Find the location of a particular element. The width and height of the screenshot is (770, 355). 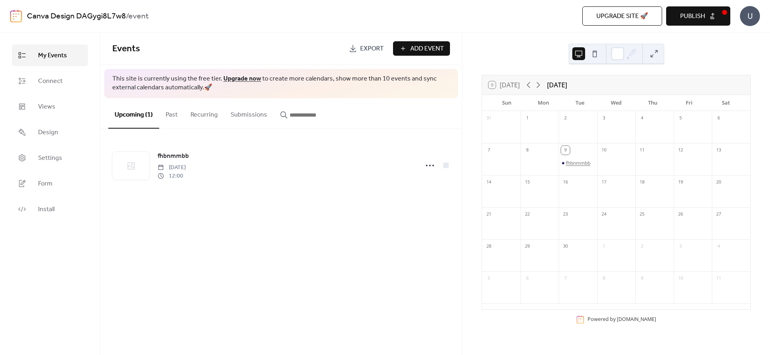

a: Upgrade now is located at coordinates (242, 79).